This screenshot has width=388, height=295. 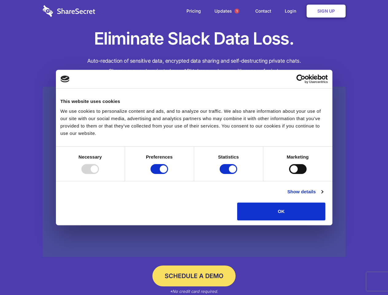 I want to click on h4: Auto-redaction of sensitive data, encrypted data sharing and self-destructing private chats. Shar..., so click(x=194, y=66).